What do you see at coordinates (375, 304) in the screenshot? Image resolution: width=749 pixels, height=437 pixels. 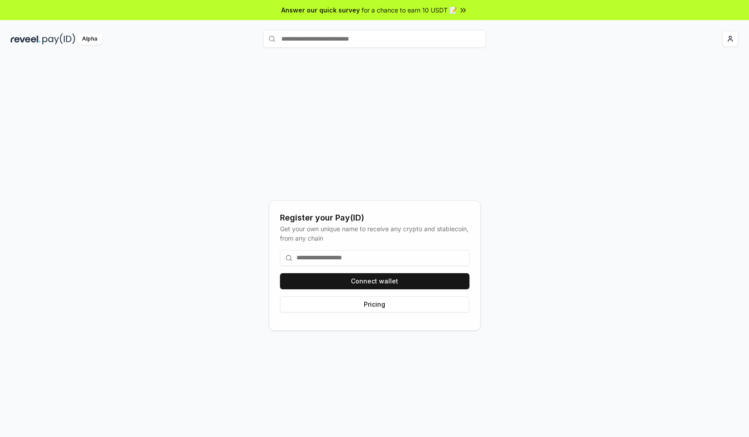 I see `button: Pricing` at bounding box center [375, 304].